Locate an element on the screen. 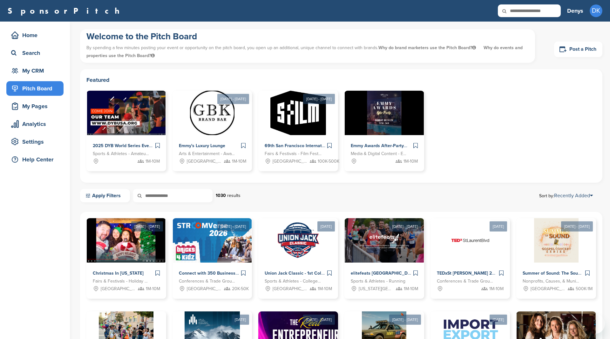 The height and width of the screenshot is (339, 610). span: Why do brand marketers use the Pitch Board? is located at coordinates (427, 48).